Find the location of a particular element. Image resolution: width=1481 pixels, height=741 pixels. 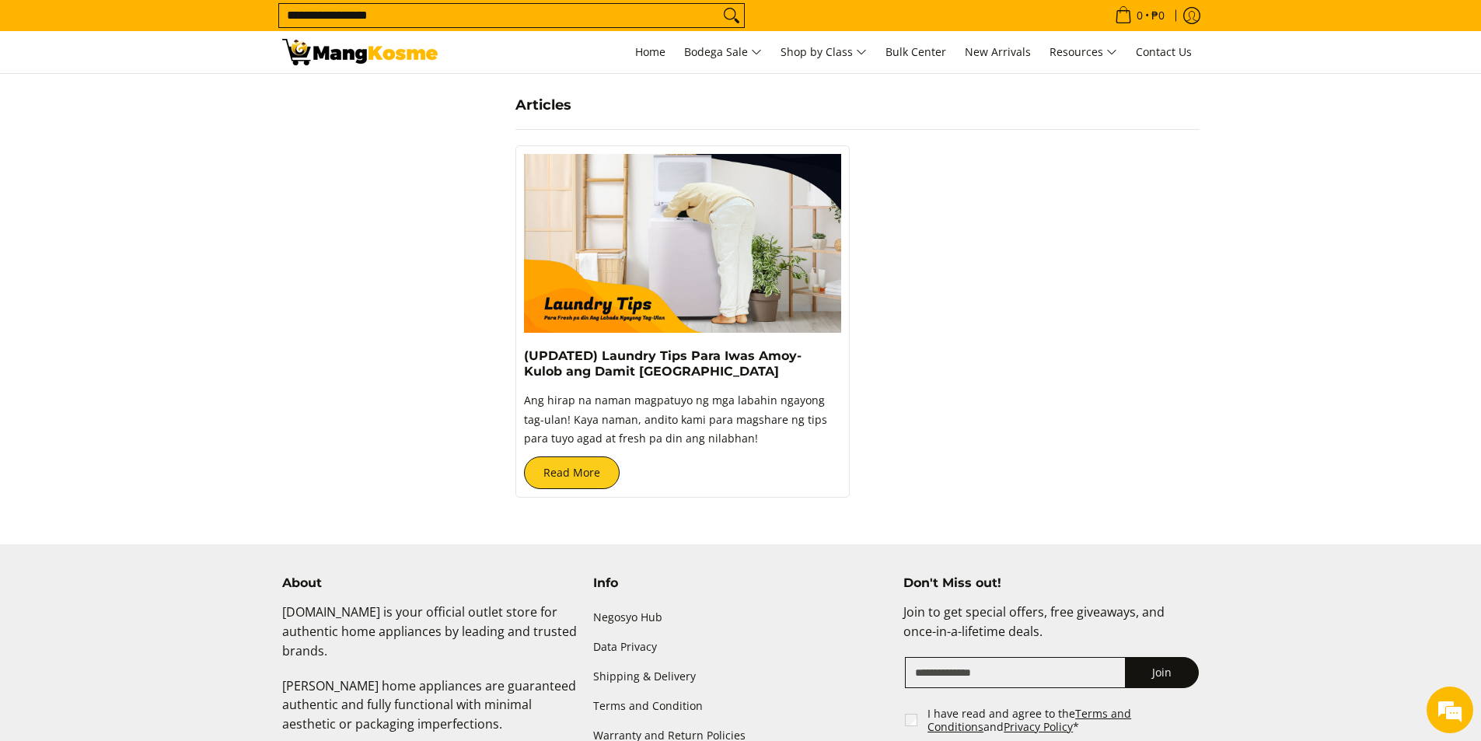

h4: Don't Miss out! is located at coordinates (1051, 583).